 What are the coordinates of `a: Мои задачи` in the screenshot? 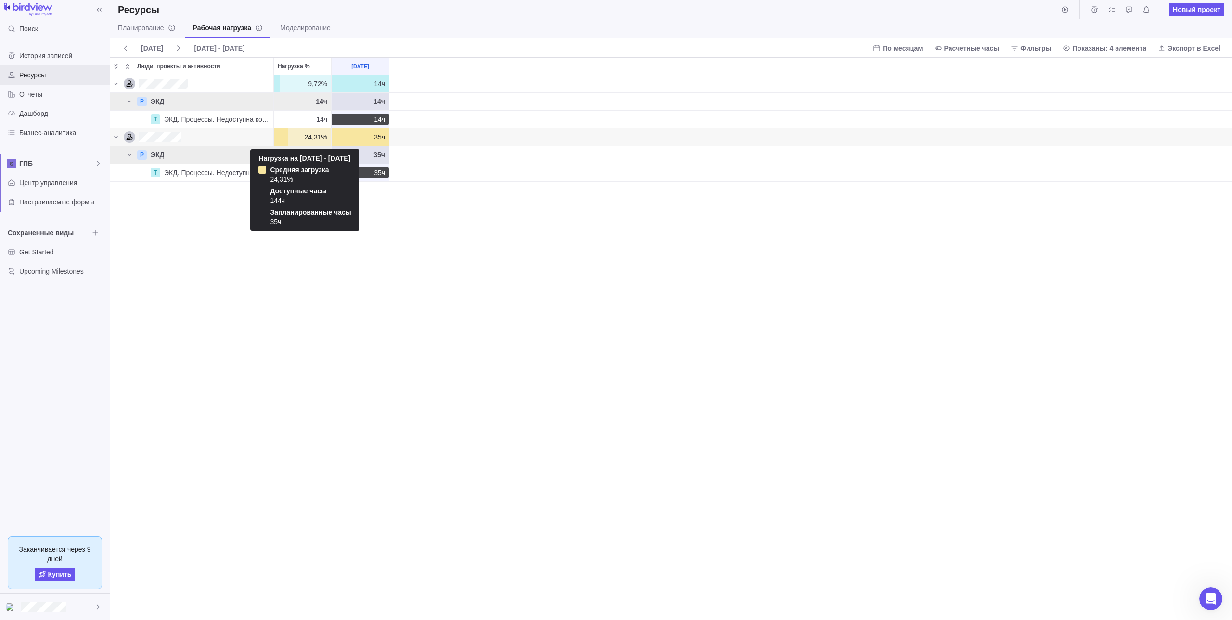 It's located at (1112, 11).